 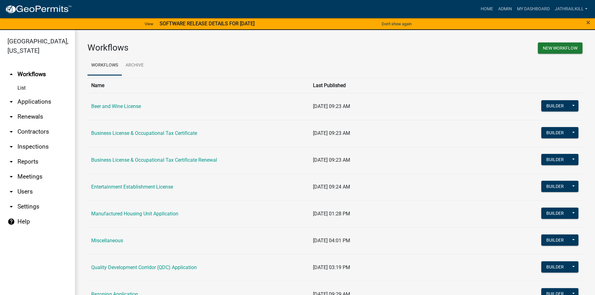 I want to click on i: arrow_drop_up, so click(x=11, y=74).